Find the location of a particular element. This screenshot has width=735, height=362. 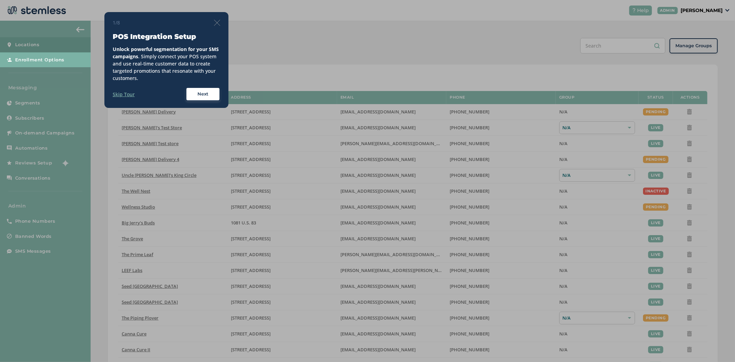

span: Enrollment Options is located at coordinates (40, 60).